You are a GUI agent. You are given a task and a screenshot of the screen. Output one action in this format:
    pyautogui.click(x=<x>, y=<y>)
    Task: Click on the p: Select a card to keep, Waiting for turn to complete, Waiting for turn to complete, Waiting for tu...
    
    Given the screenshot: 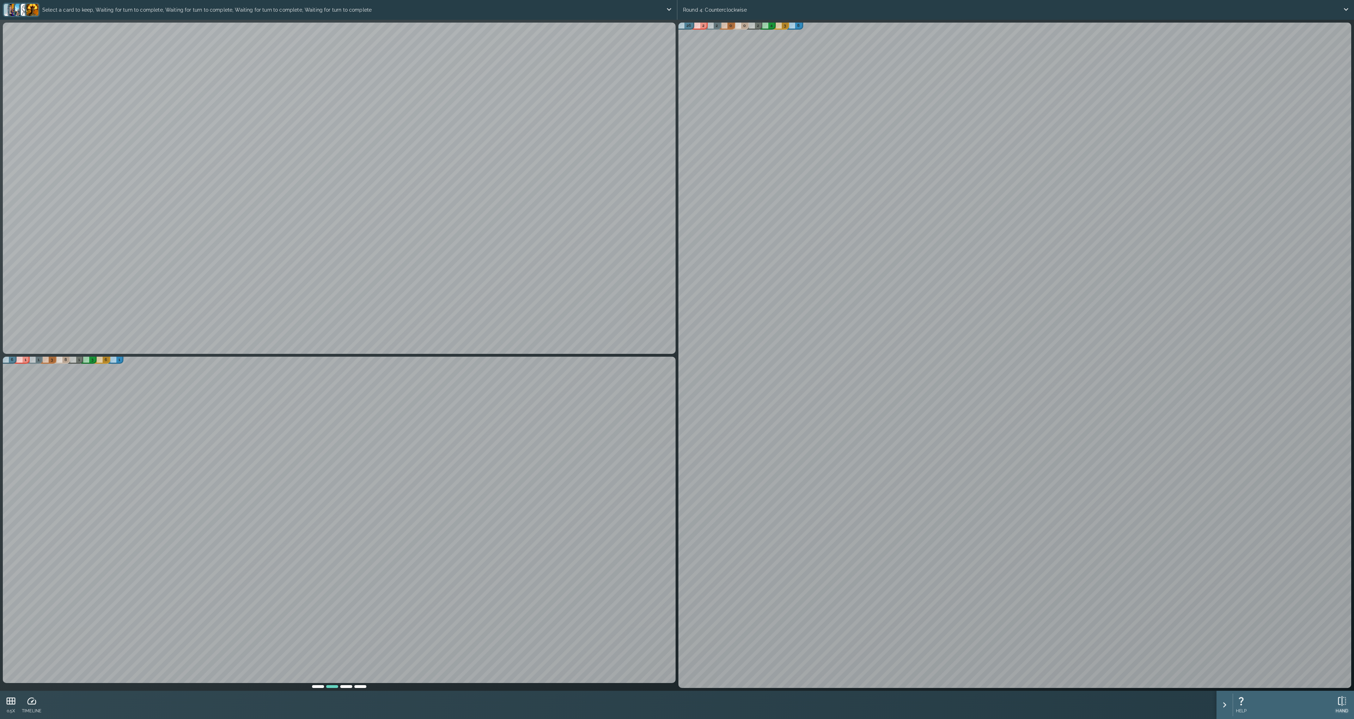 What is the action you would take?
    pyautogui.click(x=353, y=10)
    